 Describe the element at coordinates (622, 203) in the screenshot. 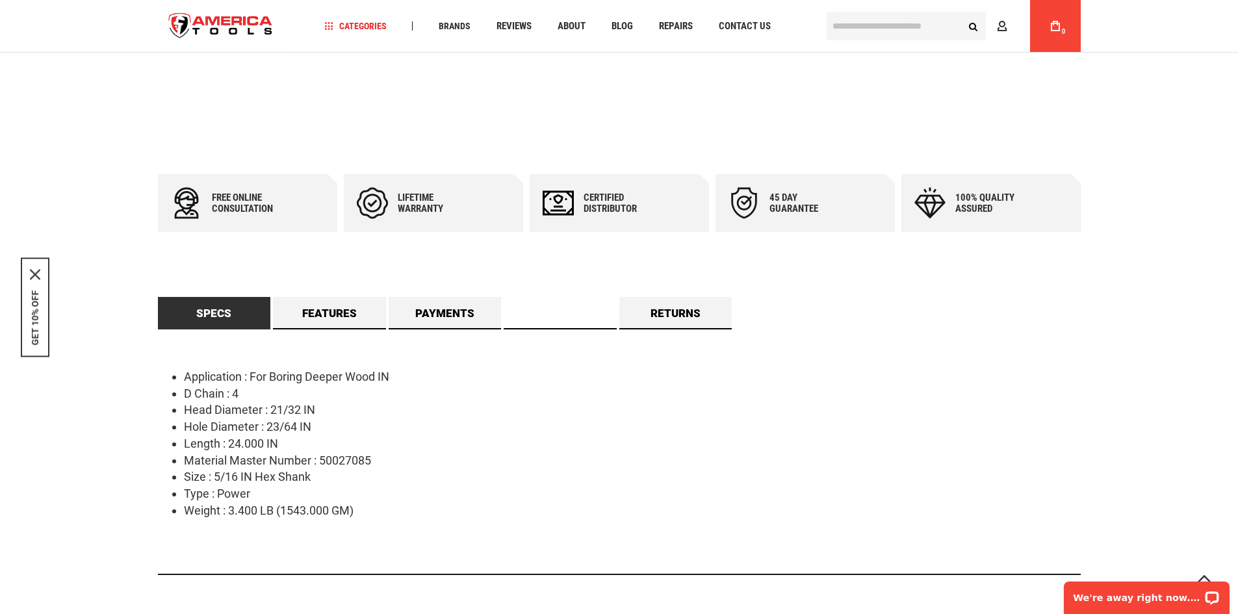

I see `div: Certified Distributor` at that location.